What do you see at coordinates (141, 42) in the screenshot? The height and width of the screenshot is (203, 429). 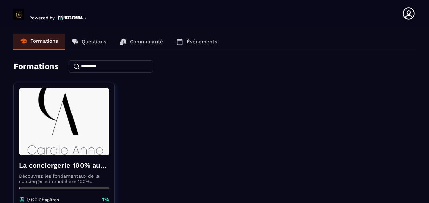 I see `a: Communauté` at bounding box center [141, 42].